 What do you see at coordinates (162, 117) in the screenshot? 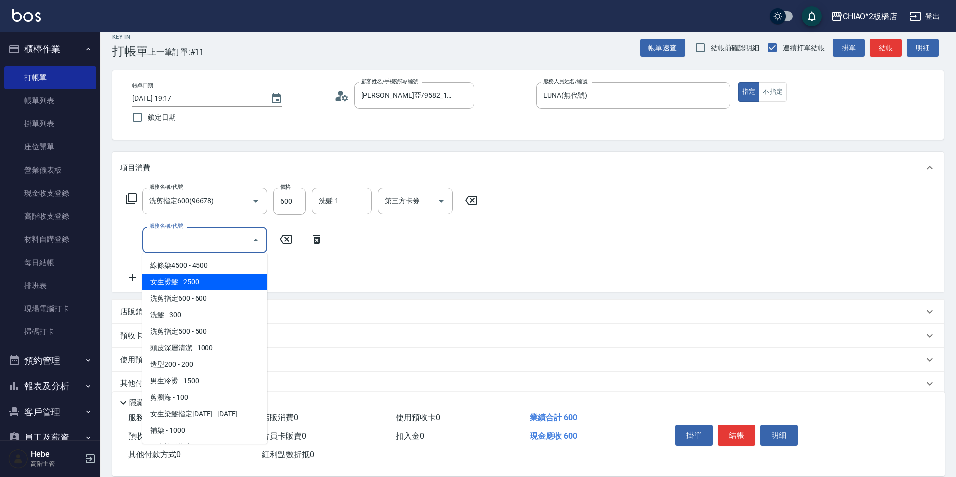
I see `span: 鎖定日期` at bounding box center [162, 117].